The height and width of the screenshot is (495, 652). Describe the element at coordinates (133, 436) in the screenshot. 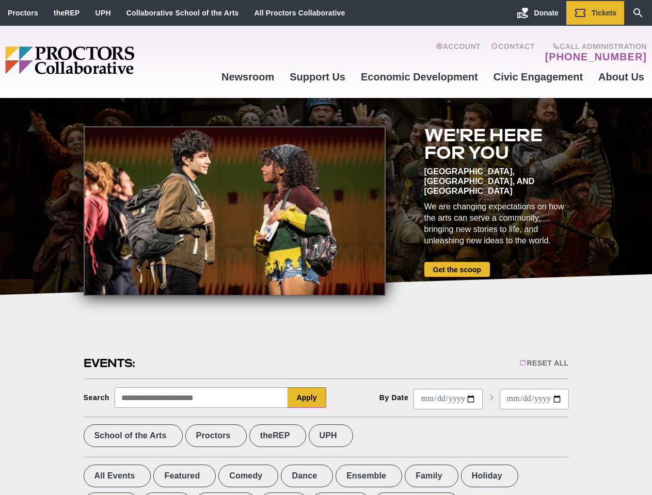

I see `label: School of the Arts` at that location.